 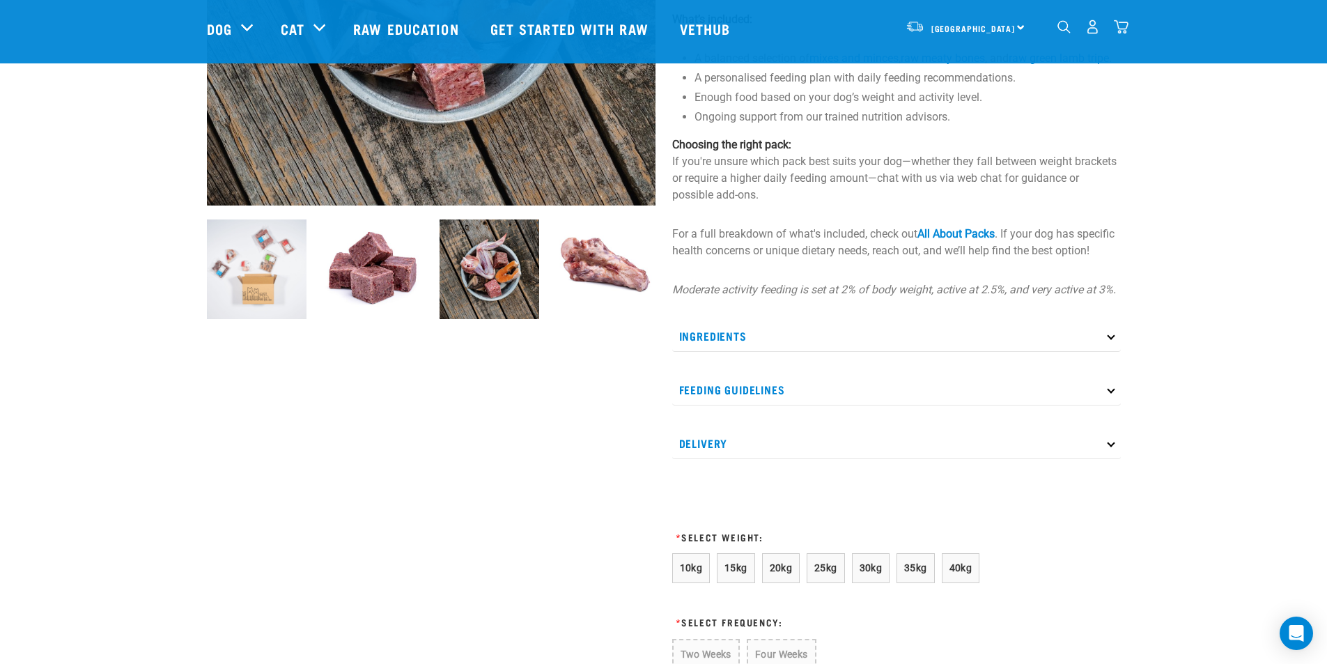 I want to click on div: Open Intercom Messenger, so click(x=1296, y=633).